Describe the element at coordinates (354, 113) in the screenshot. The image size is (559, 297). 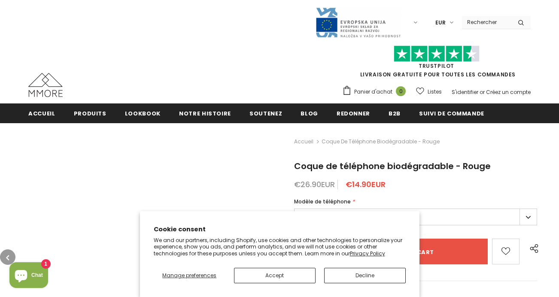
I see `a: Redonner` at that location.